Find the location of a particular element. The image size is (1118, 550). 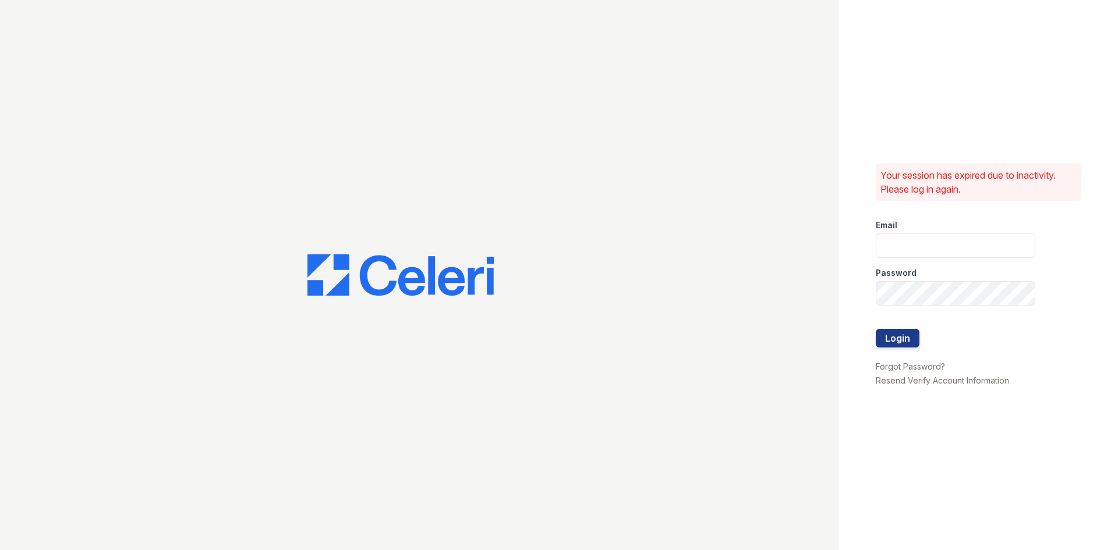

button: Login is located at coordinates (897, 338).